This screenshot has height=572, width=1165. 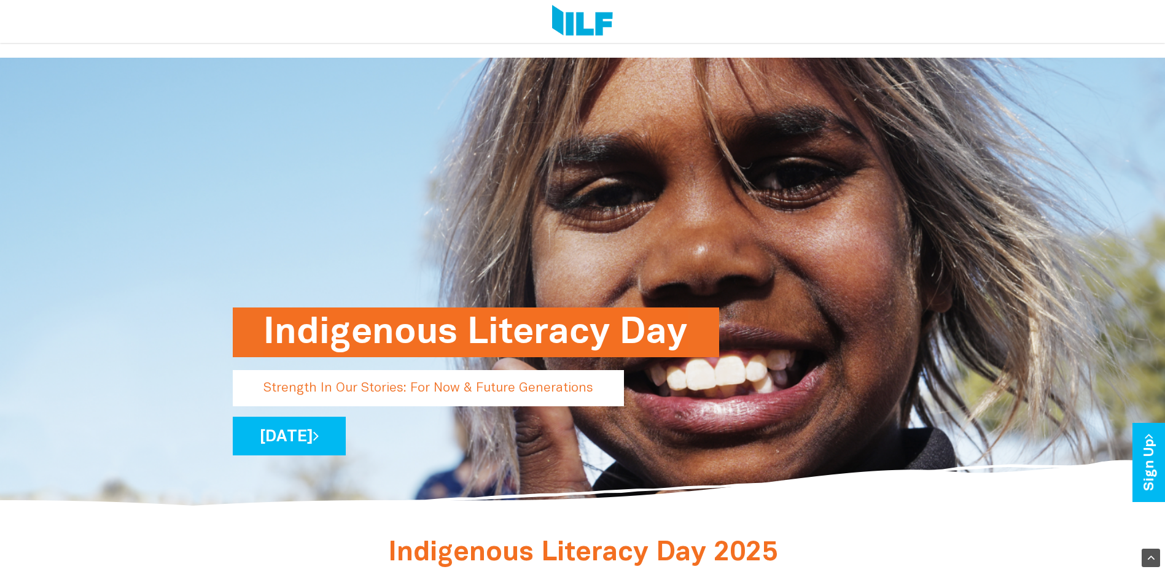 I want to click on p: Strength In Our Stories: For Now & Future Generations, so click(x=428, y=388).